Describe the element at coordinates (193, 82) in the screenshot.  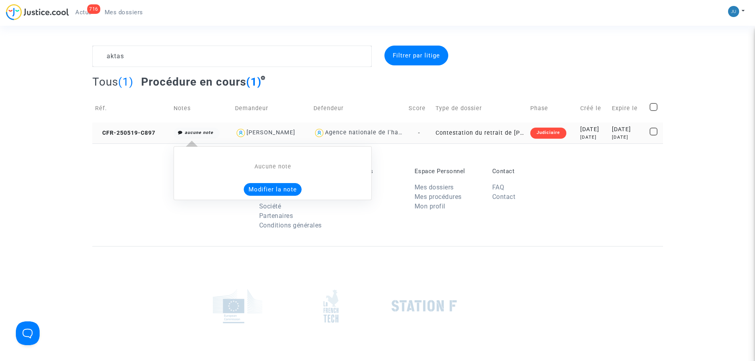
I see `span: Procédure en cours` at that location.